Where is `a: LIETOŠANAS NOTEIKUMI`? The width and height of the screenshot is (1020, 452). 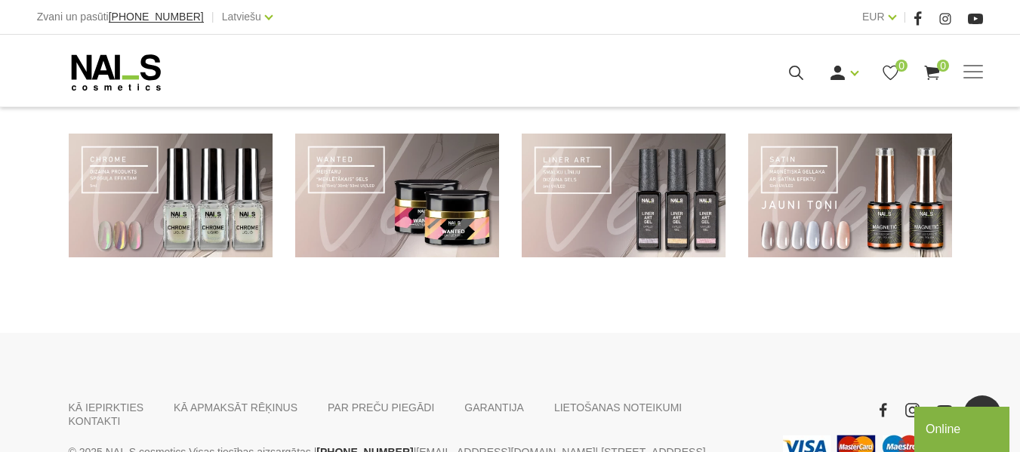
a: LIETOŠANAS NOTEIKUMI is located at coordinates (618, 408).